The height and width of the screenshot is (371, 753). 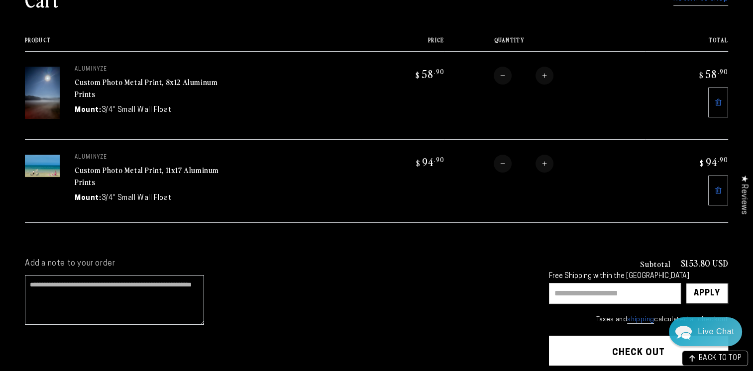 What do you see at coordinates (146, 88) in the screenshot?
I see `a: Custom Photo Metal Print, 8x12 Aluminum Prints` at bounding box center [146, 88].